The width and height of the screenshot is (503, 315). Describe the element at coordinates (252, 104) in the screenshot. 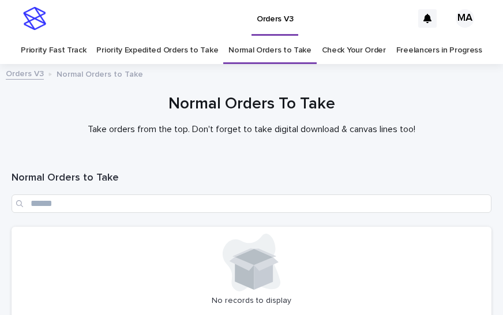

I see `h1: Normal Orders To Take` at that location.